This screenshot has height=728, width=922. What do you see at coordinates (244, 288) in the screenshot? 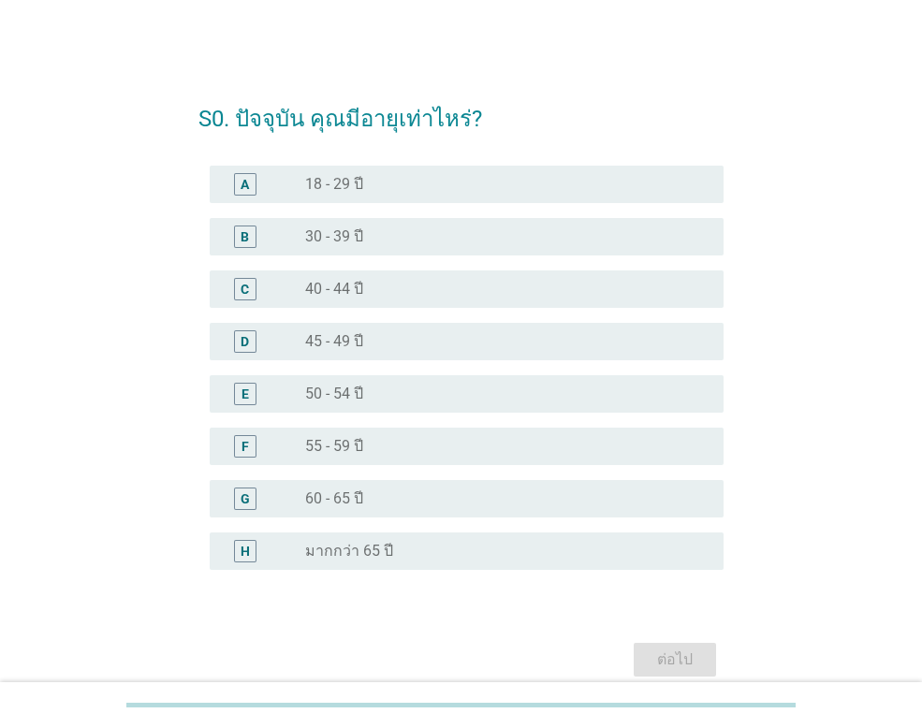
I see `div: C` at bounding box center [244, 288].